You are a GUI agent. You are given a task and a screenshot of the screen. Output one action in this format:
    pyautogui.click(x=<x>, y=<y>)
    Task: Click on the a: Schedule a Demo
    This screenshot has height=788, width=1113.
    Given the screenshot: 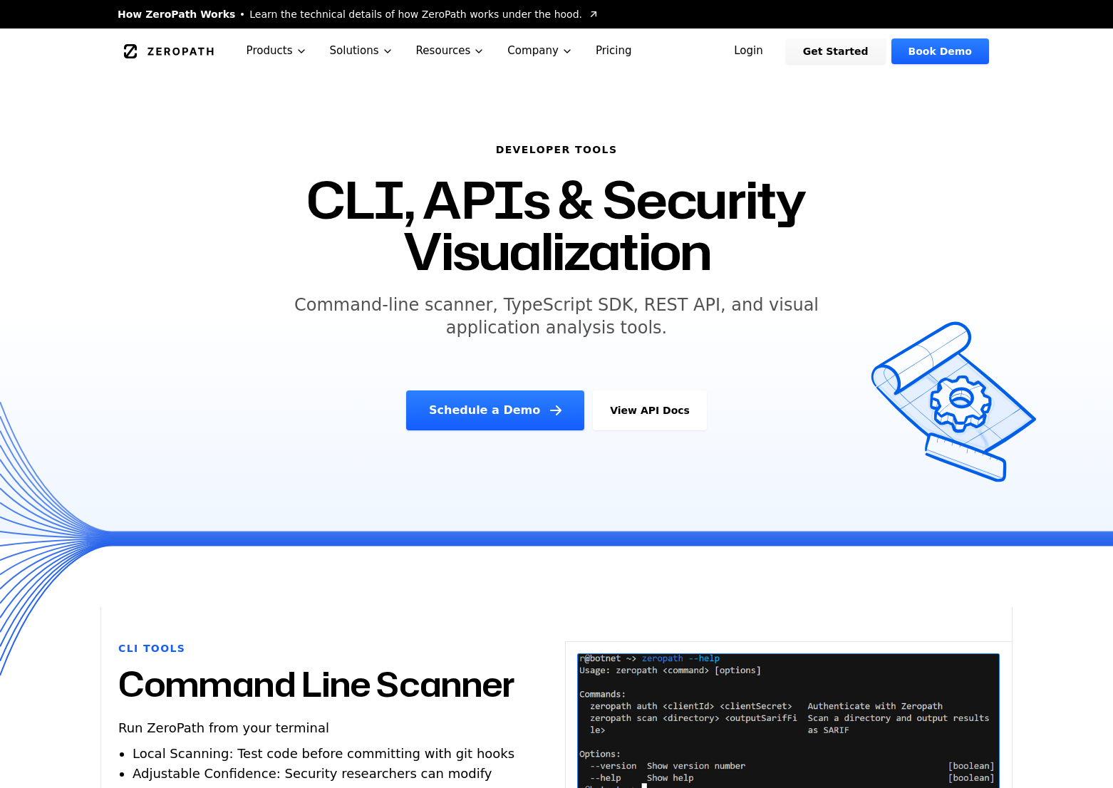 What is the action you would take?
    pyautogui.click(x=495, y=410)
    